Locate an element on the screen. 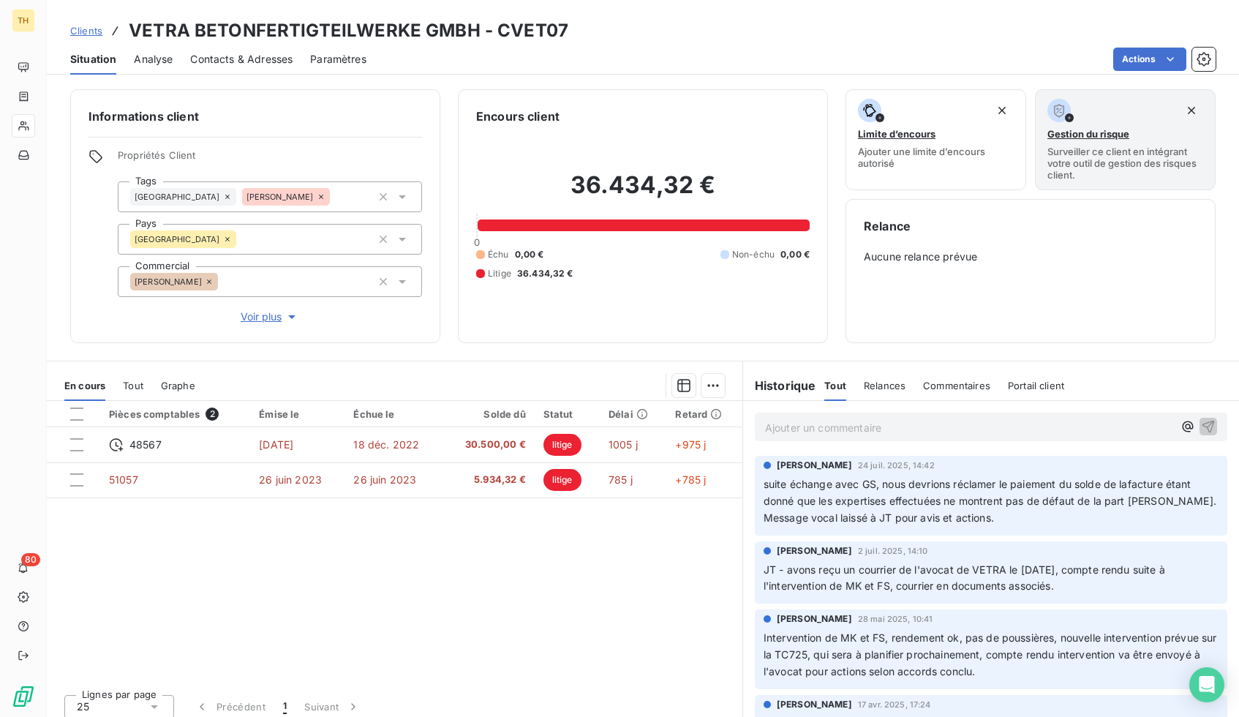 The height and width of the screenshot is (717, 1239). span: +785 j is located at coordinates (691, 479).